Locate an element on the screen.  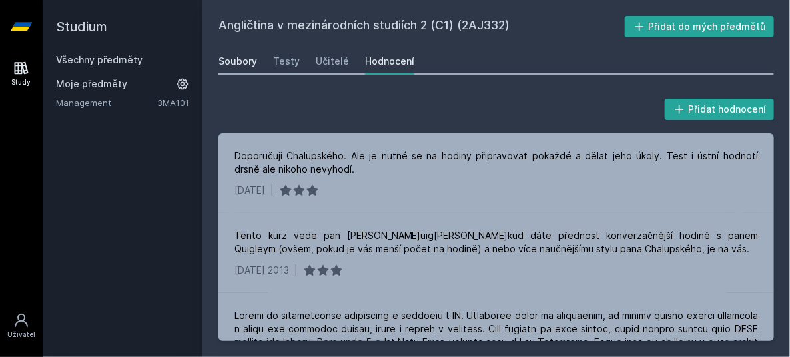
h2: Angličtina v mezinárodních studiích 2 (C1) (2AJ332) is located at coordinates (422, 27).